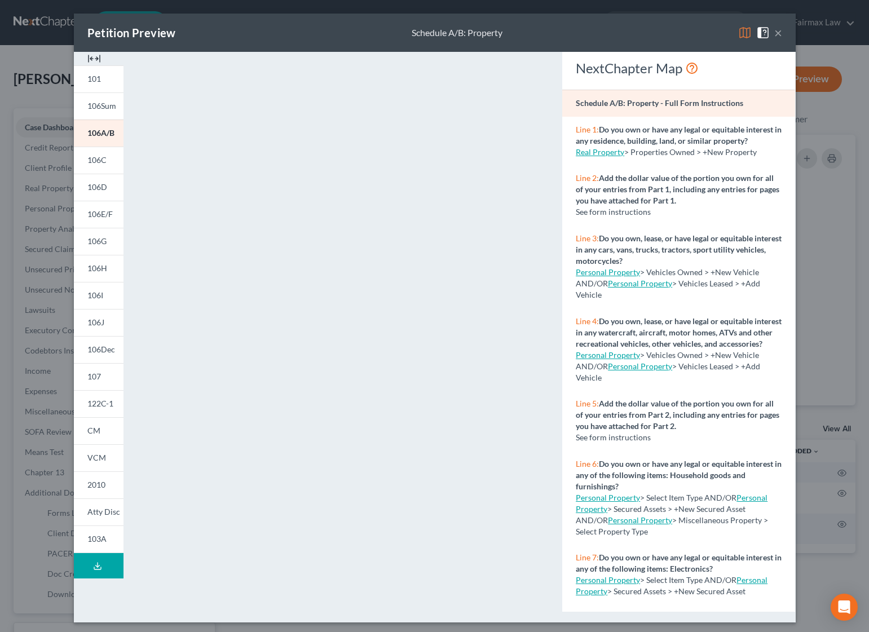  I want to click on span: 106J, so click(96, 322).